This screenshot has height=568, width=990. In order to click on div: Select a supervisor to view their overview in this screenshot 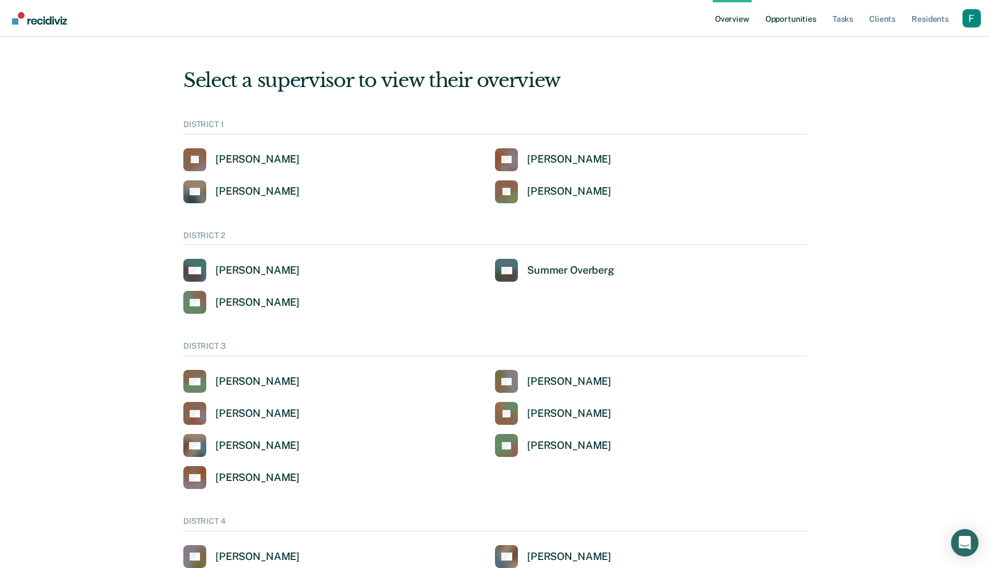, I will do `click(495, 80)`.